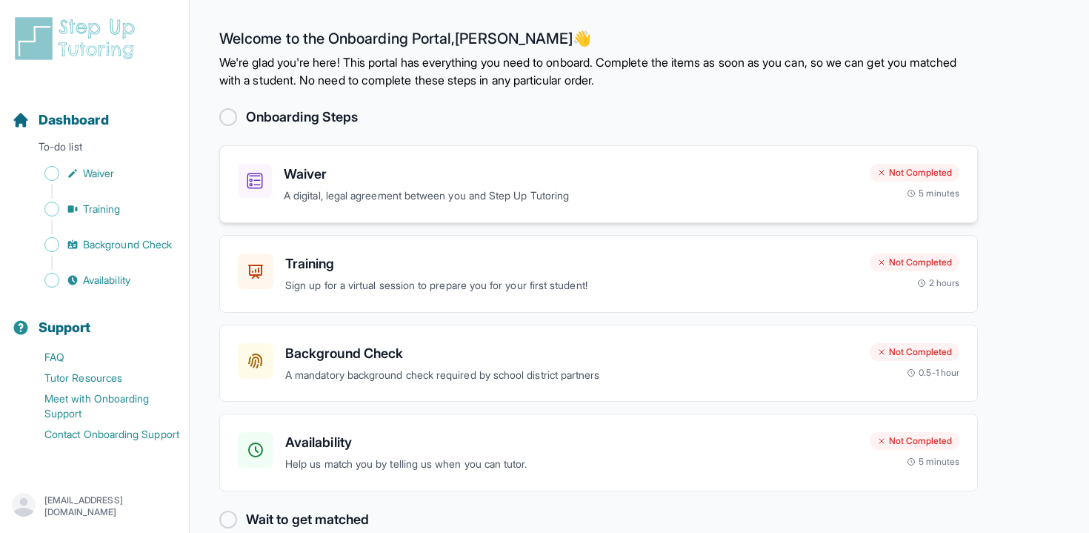 This screenshot has height=533, width=1089. Describe the element at coordinates (64, 327) in the screenshot. I see `span: Support` at that location.